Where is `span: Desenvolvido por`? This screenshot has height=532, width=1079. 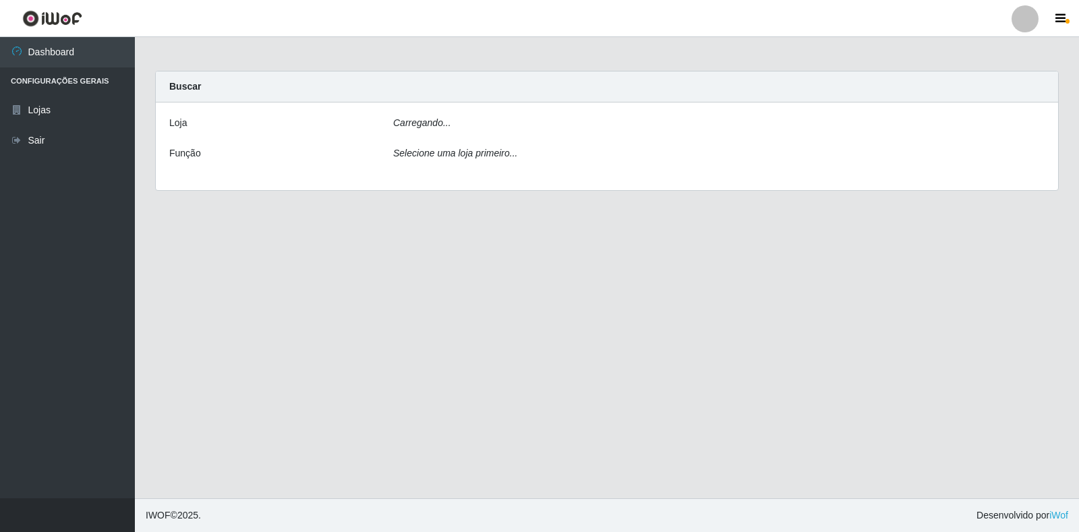 span: Desenvolvido por is located at coordinates (1022, 515).